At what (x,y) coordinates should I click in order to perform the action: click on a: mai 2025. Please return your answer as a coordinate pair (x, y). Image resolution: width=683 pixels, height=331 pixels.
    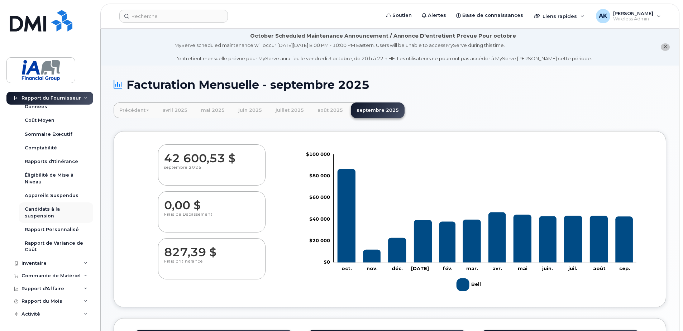
    Looking at the image, I should click on (213, 110).